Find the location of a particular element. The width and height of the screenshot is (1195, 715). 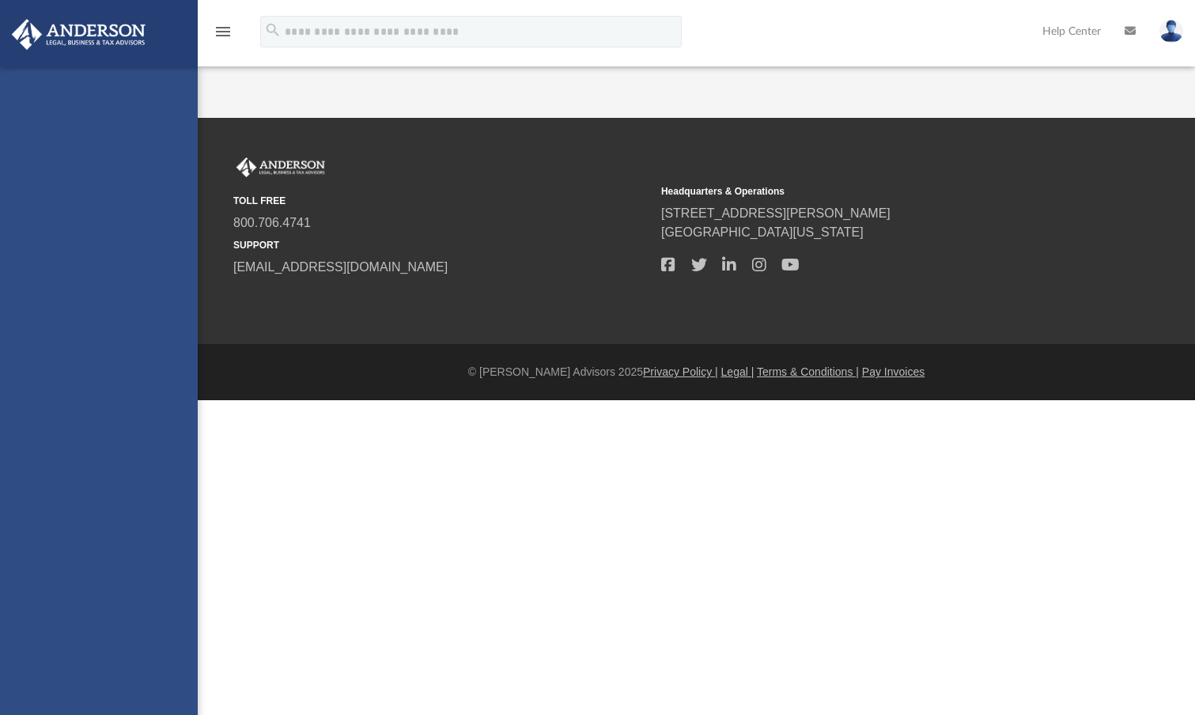

small: TOLL FREE is located at coordinates (441, 201).